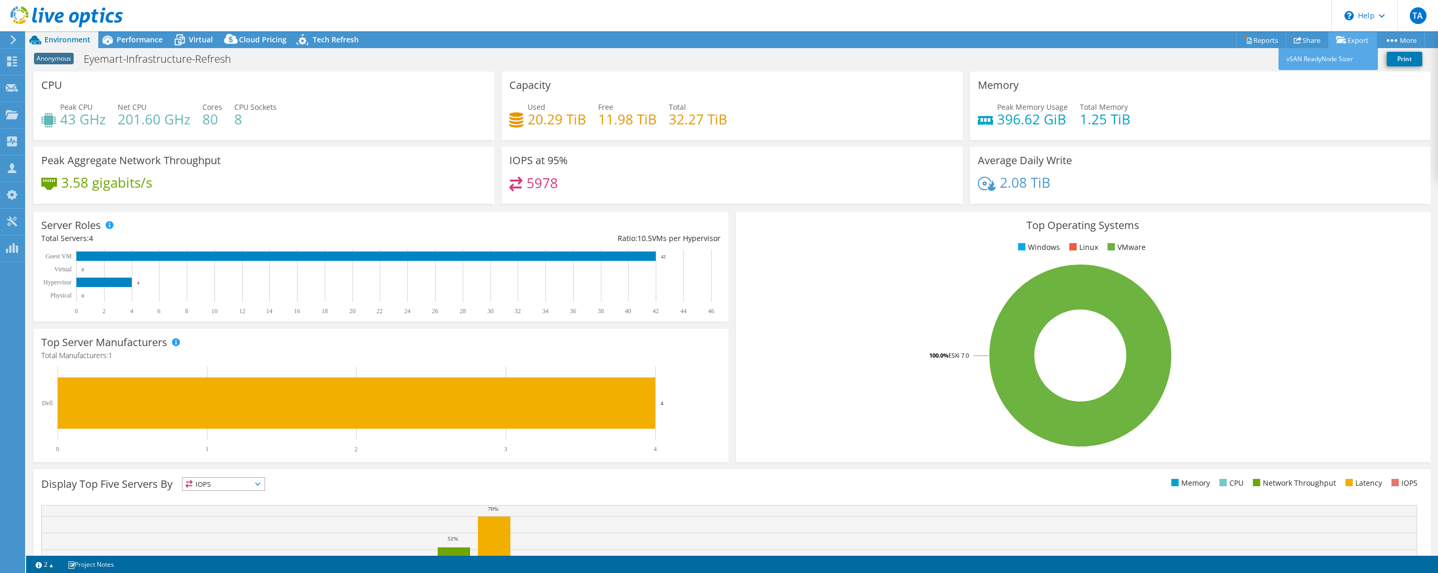 This screenshot has width=1438, height=573. Describe the element at coordinates (91, 238) in the screenshot. I see `span: 4` at that location.